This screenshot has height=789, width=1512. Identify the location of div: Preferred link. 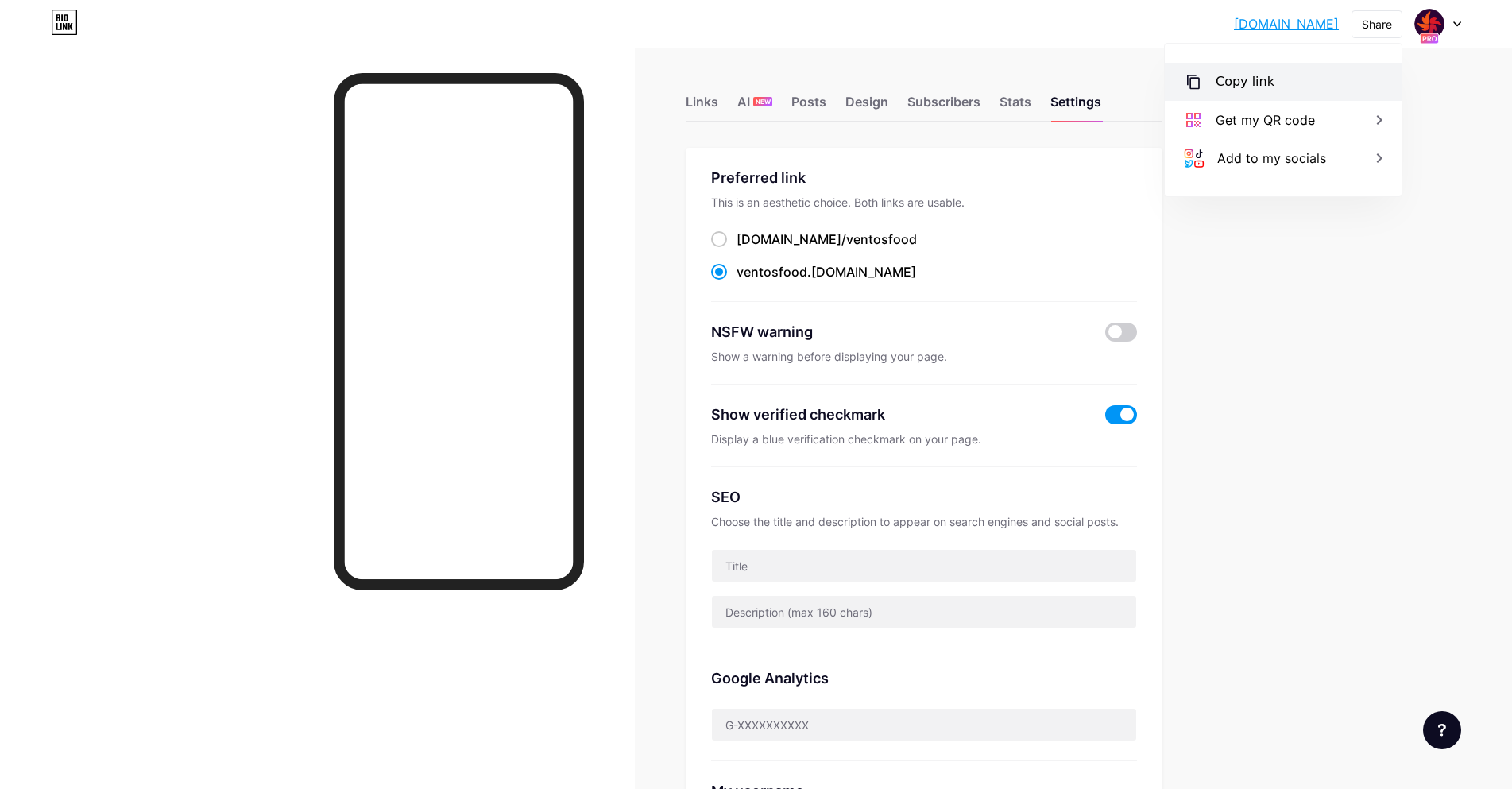
(924, 178).